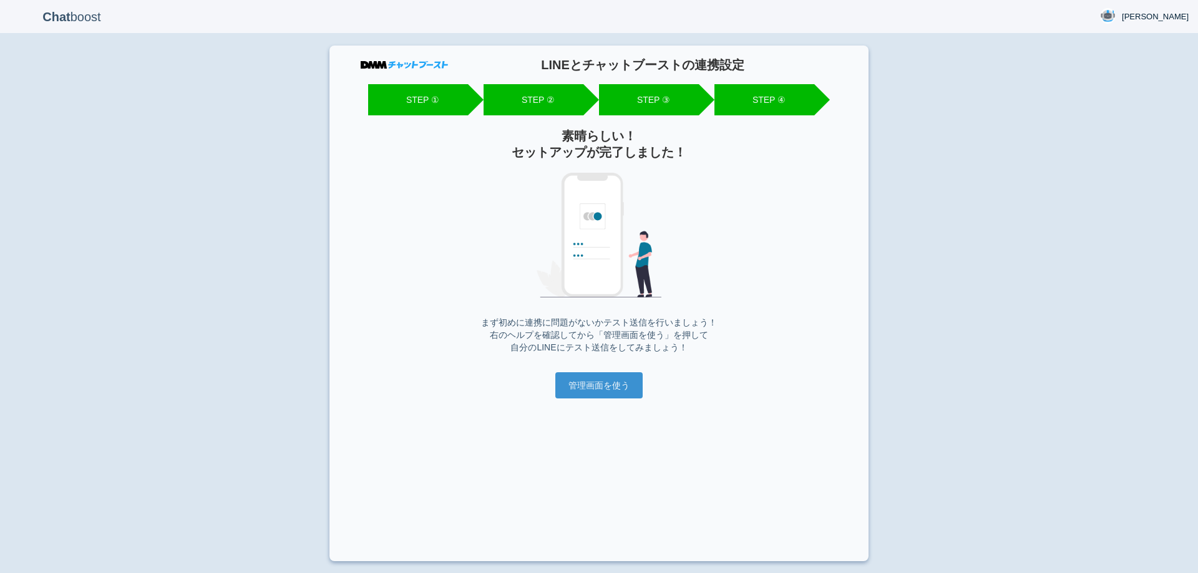 Image resolution: width=1198 pixels, height=573 pixels. I want to click on b: Chat, so click(56, 17).